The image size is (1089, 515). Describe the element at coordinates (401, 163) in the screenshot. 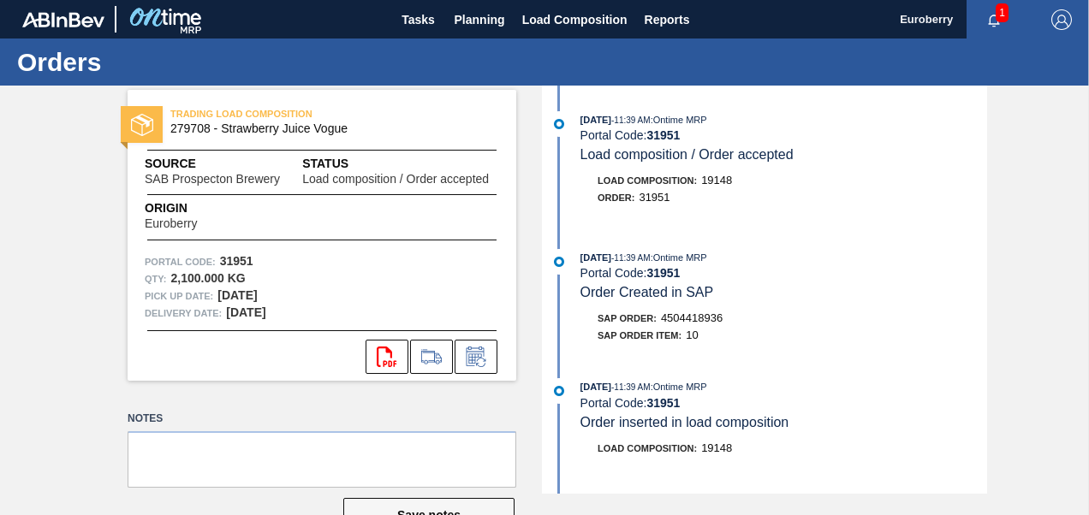

I see `span: Status` at that location.